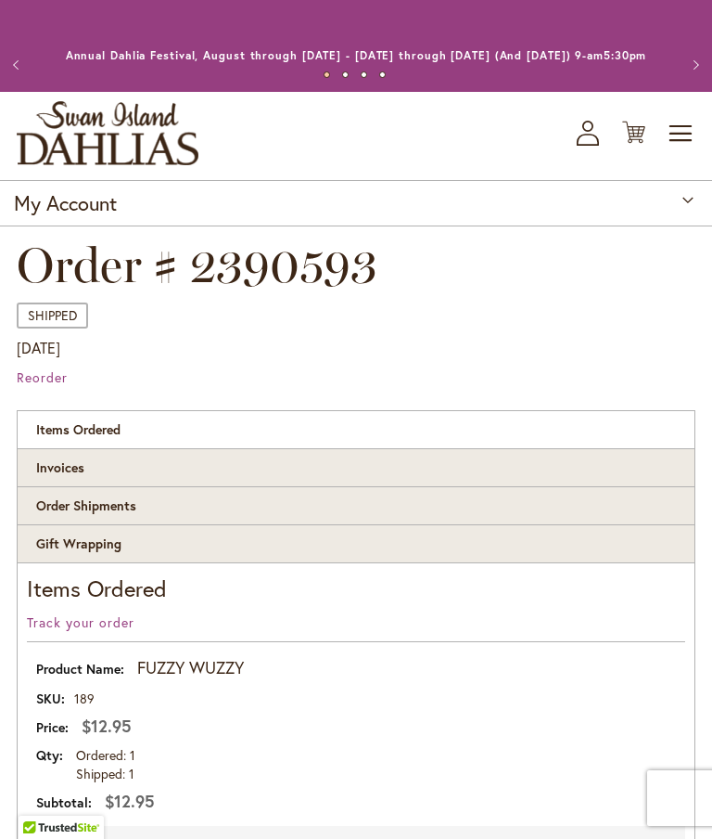 This screenshot has width=712, height=839. I want to click on span: Track your order, so click(81, 621).